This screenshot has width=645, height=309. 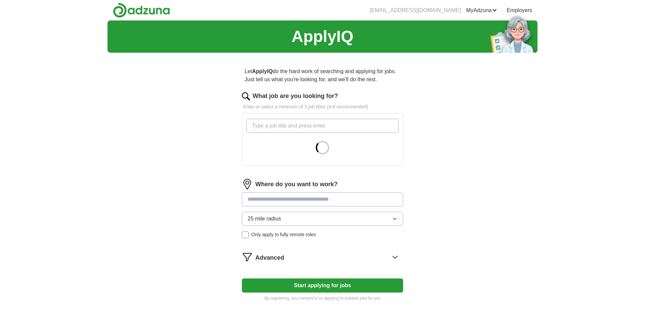 I want to click on img: location.png, so click(x=247, y=184).